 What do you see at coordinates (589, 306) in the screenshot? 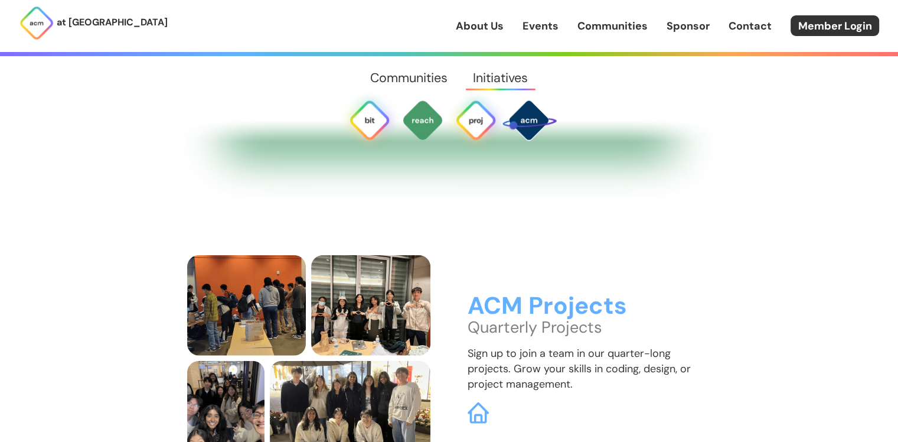
I see `h3: ACM Projects` at bounding box center [589, 306].